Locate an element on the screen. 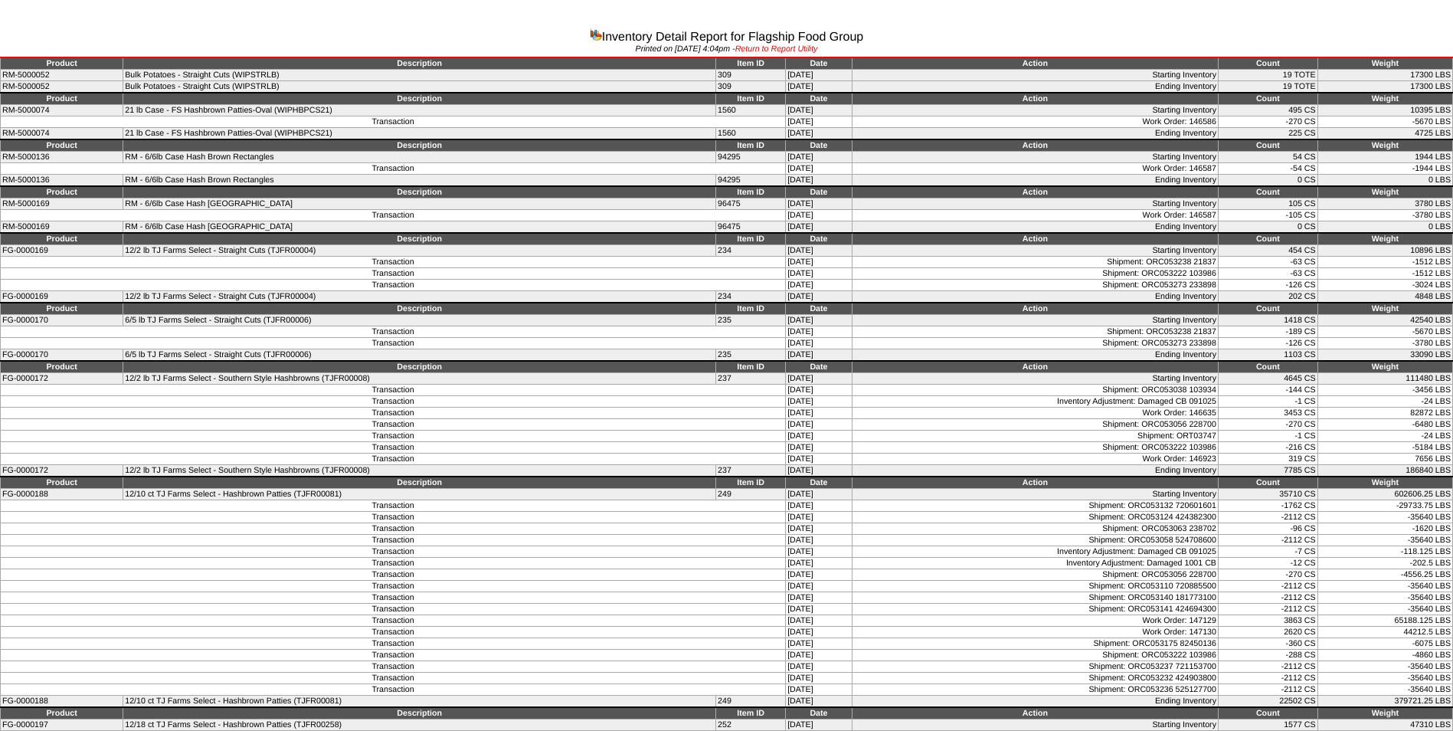  td: 1103 CS is located at coordinates (1268, 355).